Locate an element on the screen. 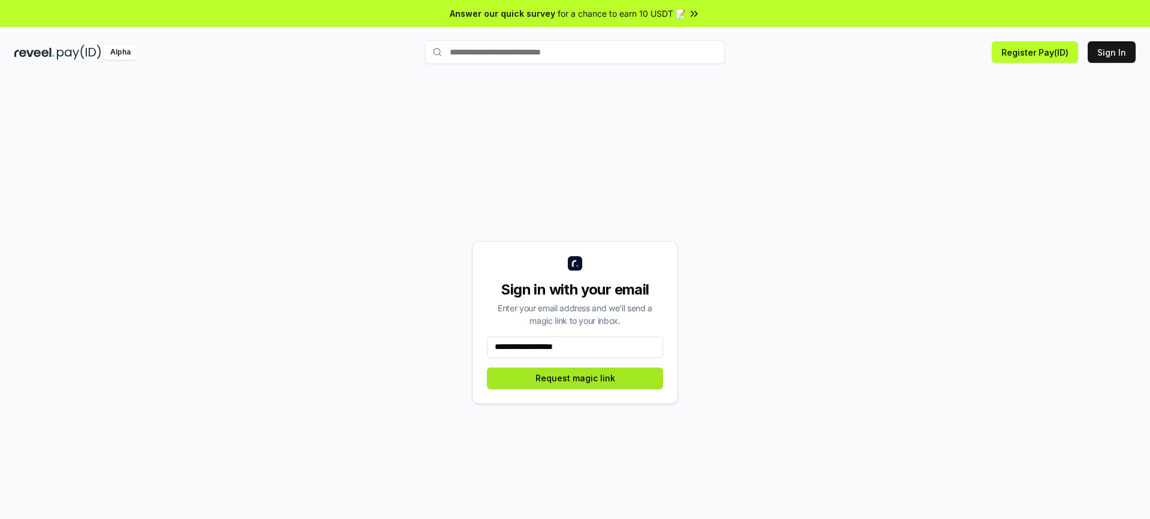 The image size is (1150, 519). div: Sign in with your email is located at coordinates (575, 290).